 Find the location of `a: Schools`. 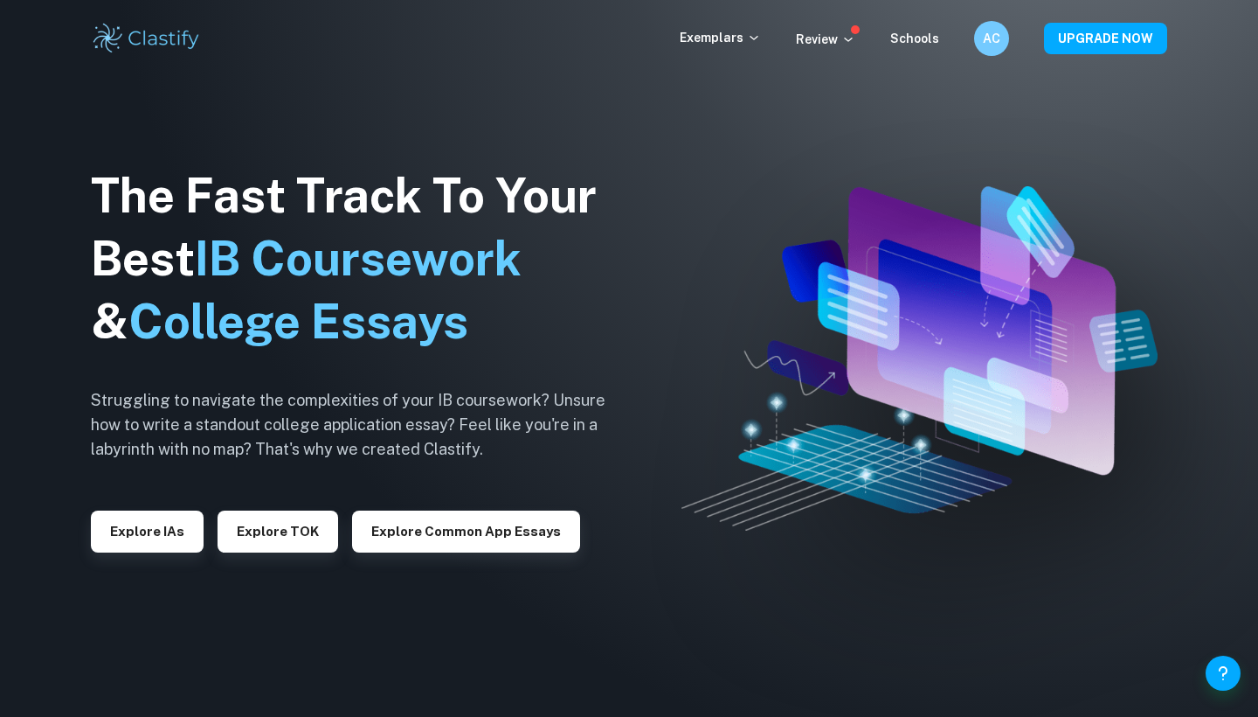

a: Schools is located at coordinates (915, 38).